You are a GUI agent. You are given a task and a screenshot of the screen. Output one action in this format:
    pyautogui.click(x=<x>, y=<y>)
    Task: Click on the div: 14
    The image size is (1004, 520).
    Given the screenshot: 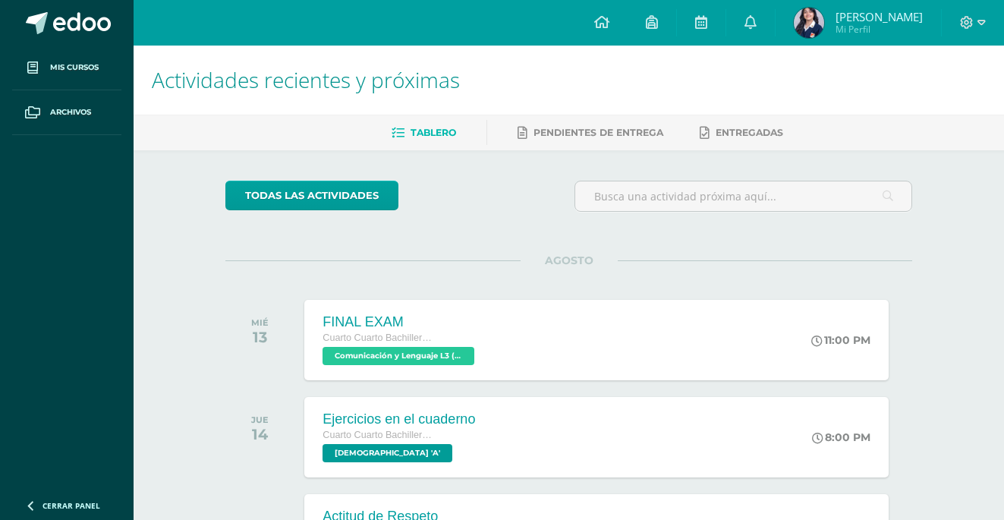 What is the action you would take?
    pyautogui.click(x=259, y=434)
    